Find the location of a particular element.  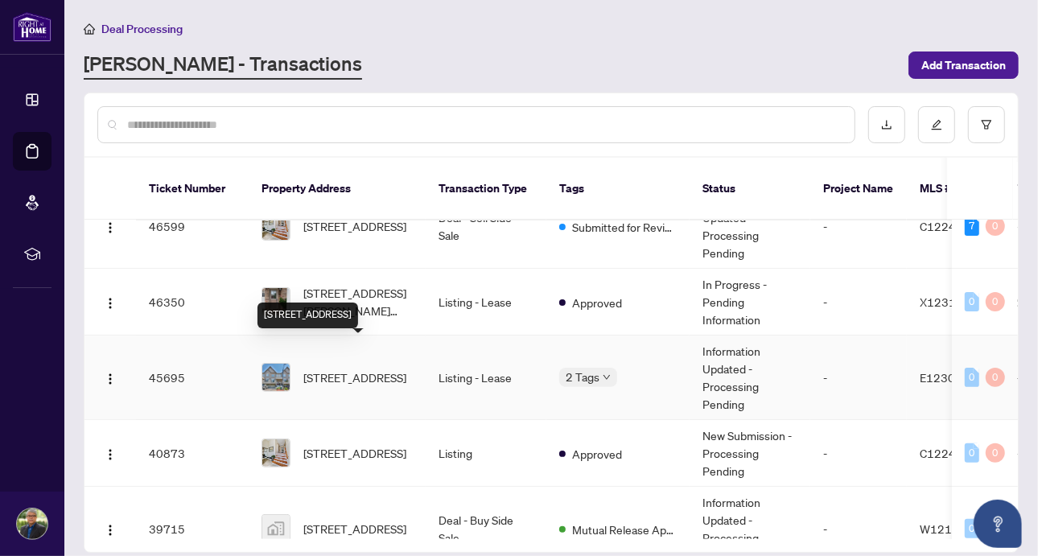

td: 46350 is located at coordinates (192, 302).